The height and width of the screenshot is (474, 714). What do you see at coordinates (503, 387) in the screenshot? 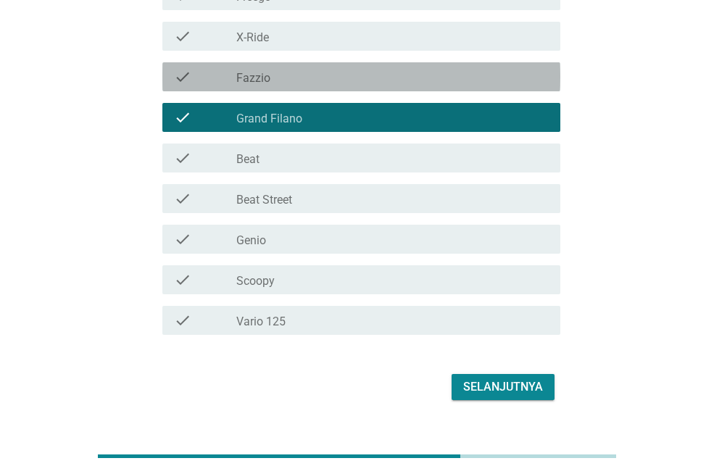
I see `div: Selanjutnya` at bounding box center [503, 387].